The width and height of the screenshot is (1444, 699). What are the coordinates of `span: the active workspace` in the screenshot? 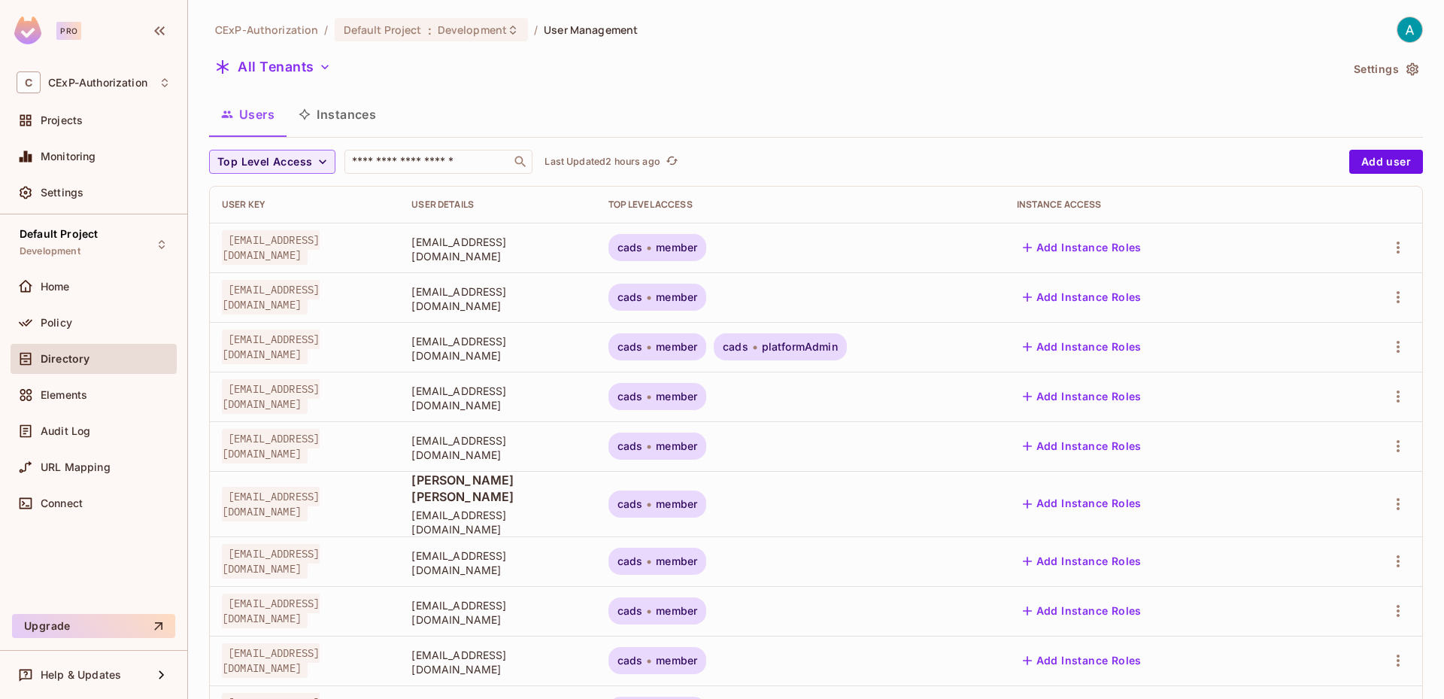 It's located at (266, 29).